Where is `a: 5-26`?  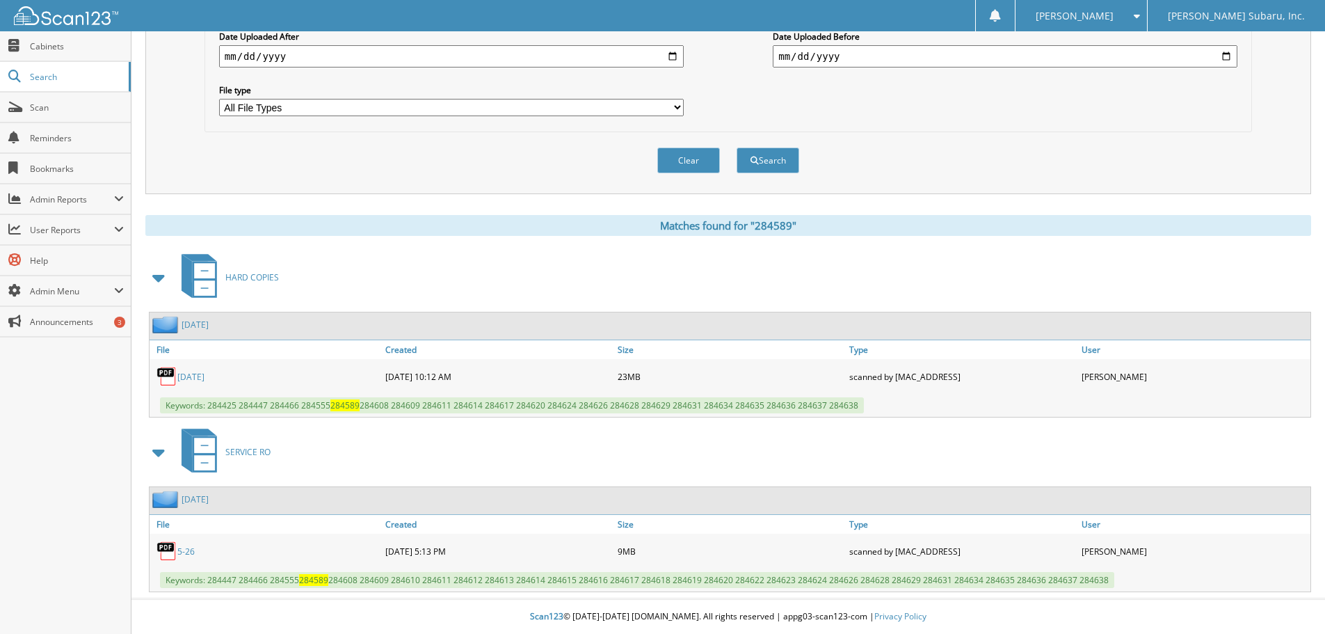 a: 5-26 is located at coordinates (186, 551).